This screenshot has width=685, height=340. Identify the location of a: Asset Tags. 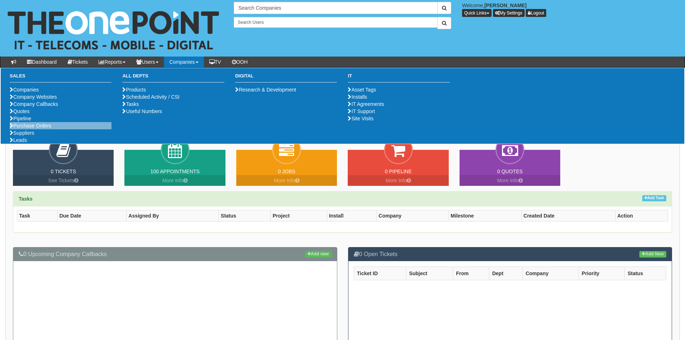
(362, 90).